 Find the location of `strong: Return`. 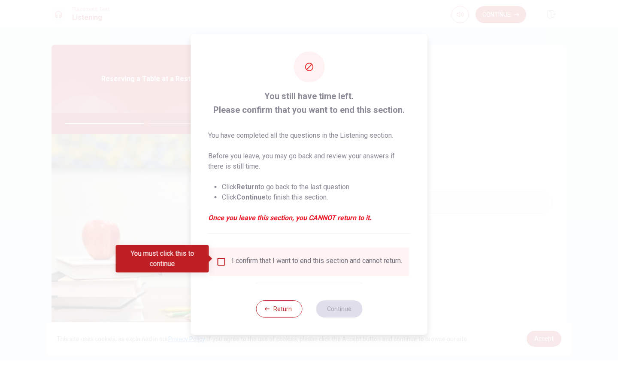

strong: Return is located at coordinates (247, 187).